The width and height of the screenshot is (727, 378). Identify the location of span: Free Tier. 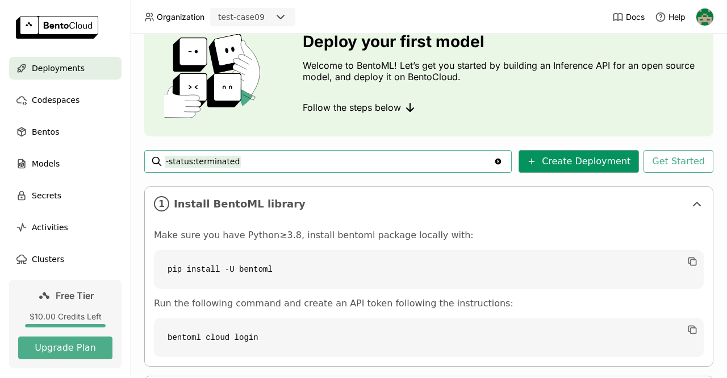
(74, 295).